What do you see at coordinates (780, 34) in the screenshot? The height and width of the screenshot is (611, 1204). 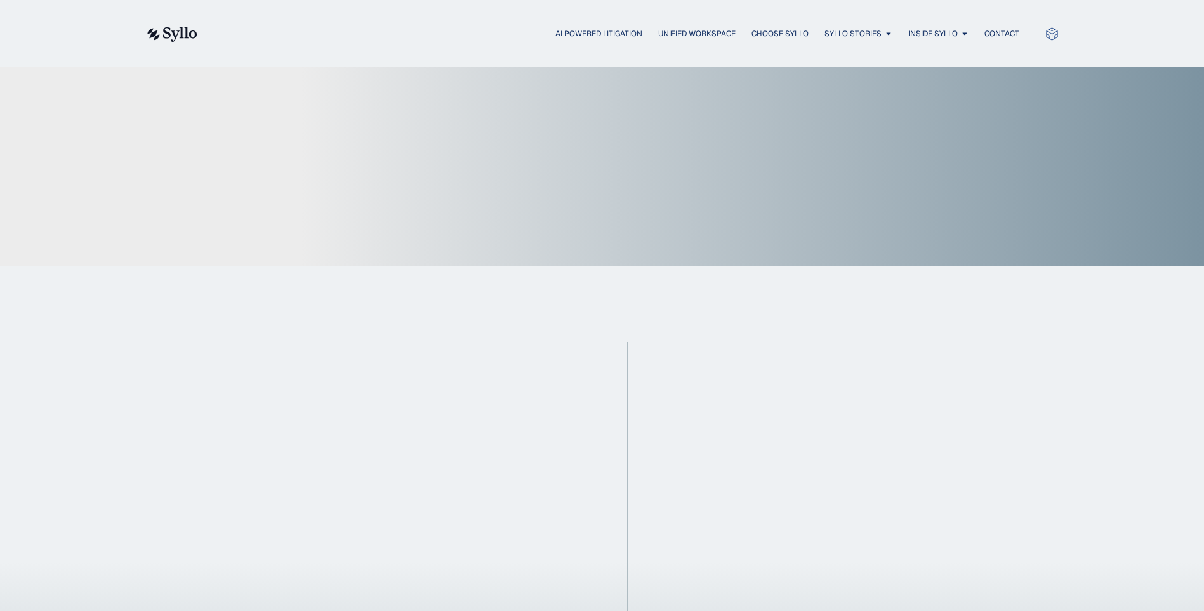 I see `a: Choose Syllo` at bounding box center [780, 34].